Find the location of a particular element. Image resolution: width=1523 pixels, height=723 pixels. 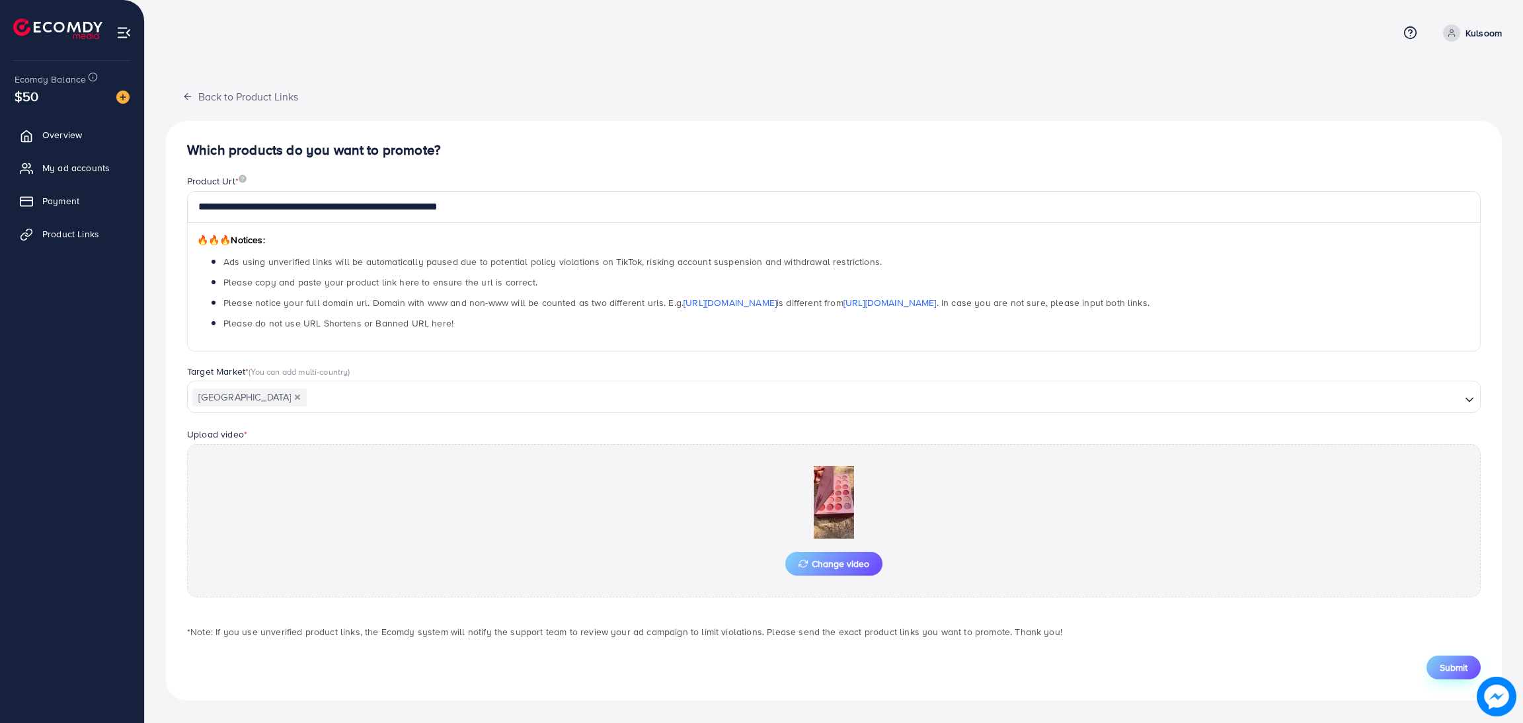

a: My ad accounts is located at coordinates (72, 168).